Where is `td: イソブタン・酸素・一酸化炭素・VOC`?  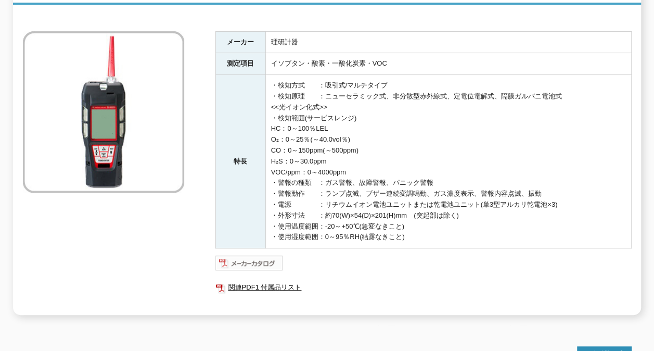 td: イソブタン・酸素・一酸化炭素・VOC is located at coordinates (448, 64).